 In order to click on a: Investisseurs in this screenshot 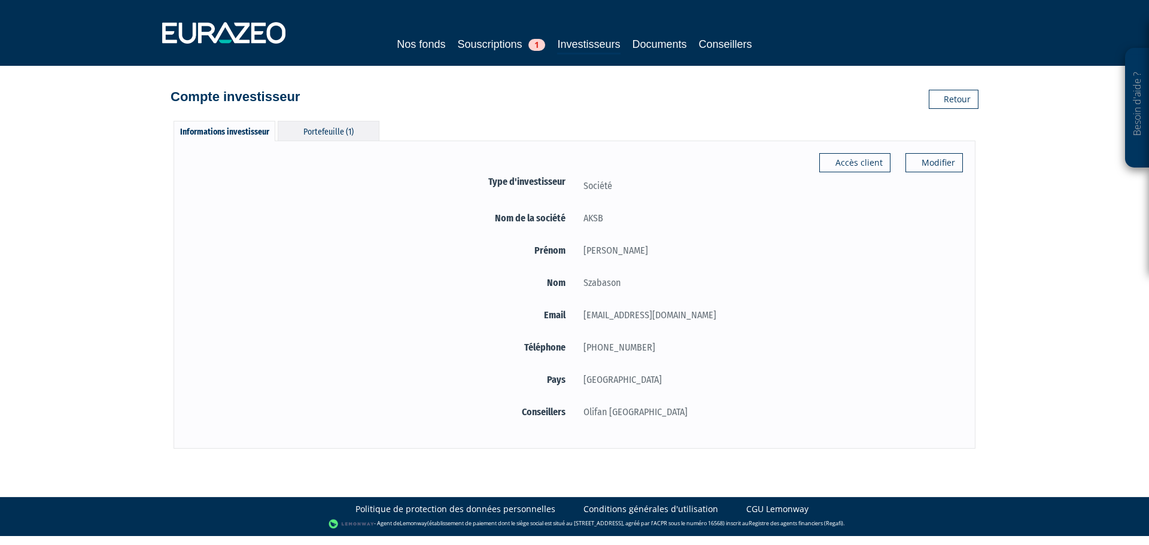, I will do `click(588, 45)`.